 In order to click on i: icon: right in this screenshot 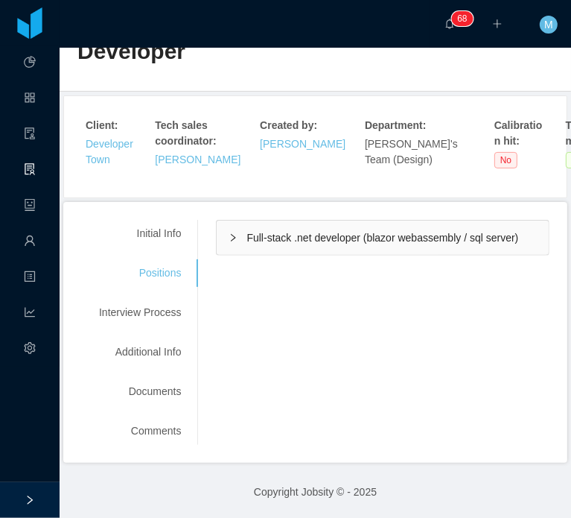, I will do `click(233, 238)`.